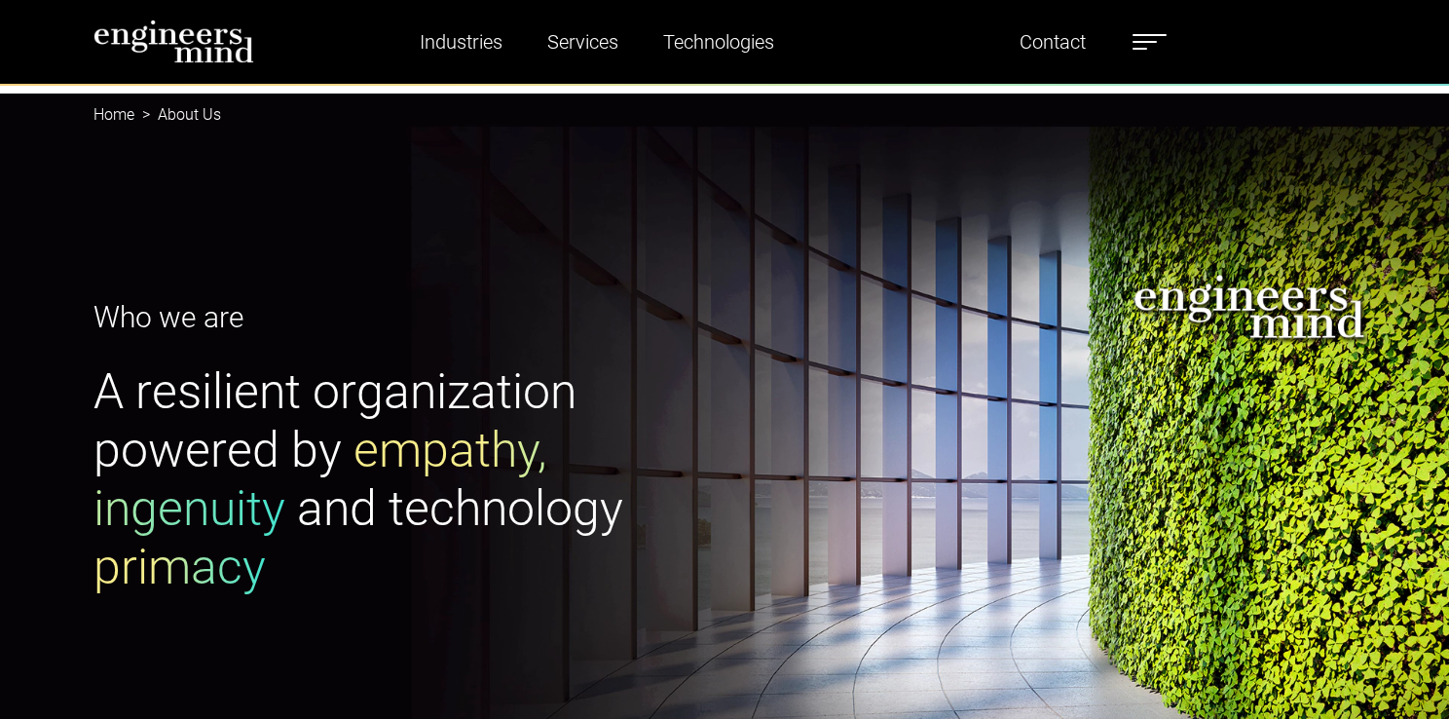 This screenshot has width=1449, height=719. What do you see at coordinates (725, 115) in the screenshot?
I see `nav: breadcrumb` at bounding box center [725, 115].